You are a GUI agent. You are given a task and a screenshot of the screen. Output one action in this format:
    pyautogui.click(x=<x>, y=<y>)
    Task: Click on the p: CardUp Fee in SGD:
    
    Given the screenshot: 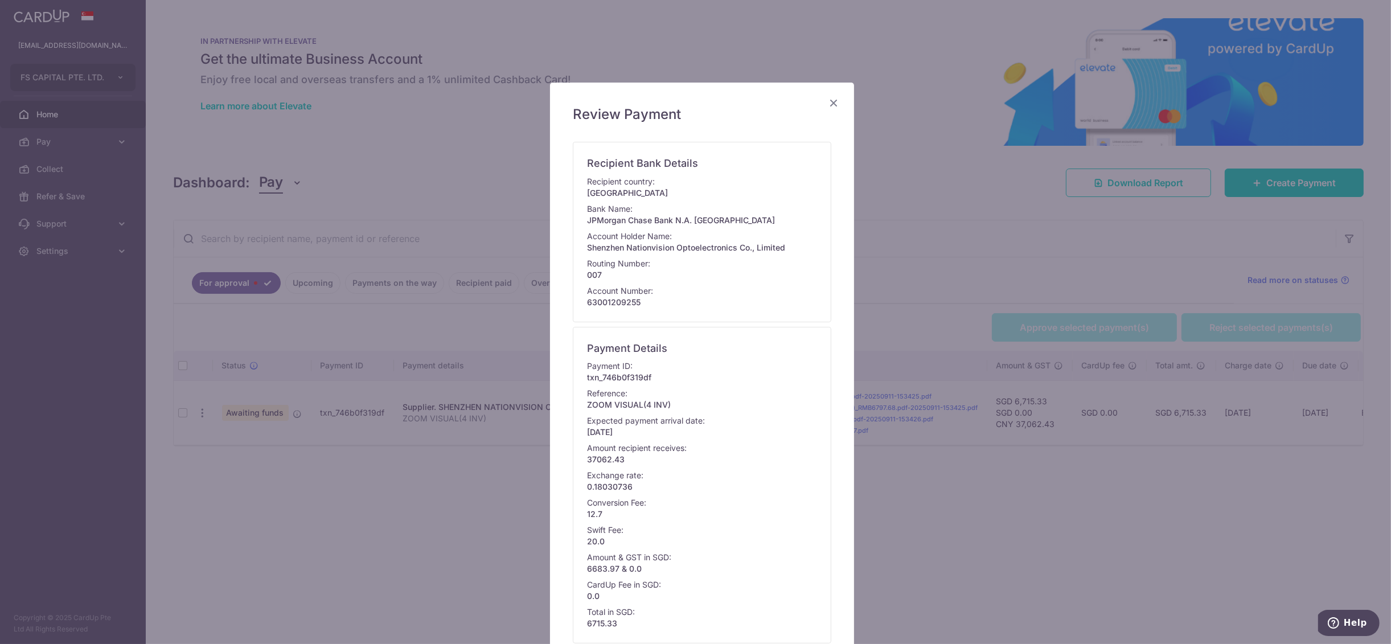 What is the action you would take?
    pyautogui.click(x=624, y=585)
    